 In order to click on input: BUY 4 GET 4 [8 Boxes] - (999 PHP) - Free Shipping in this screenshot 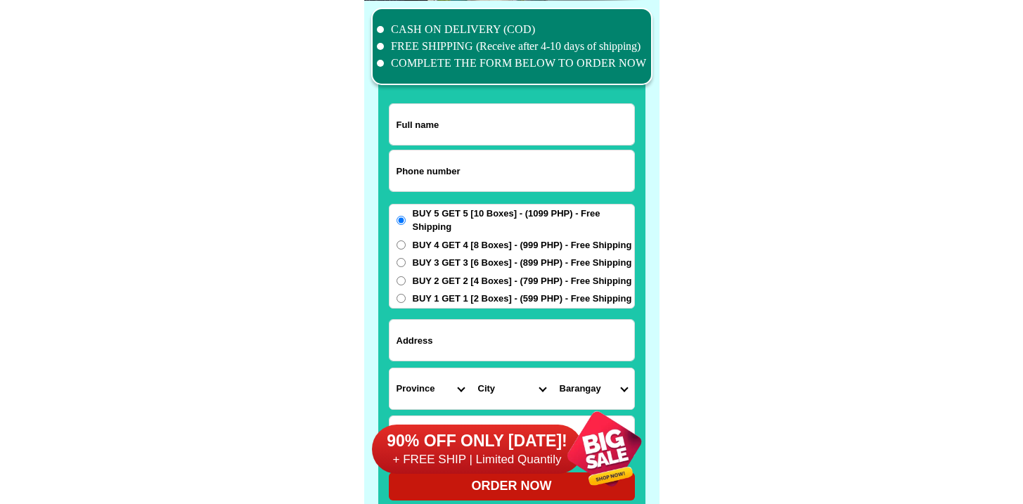, I will do `click(401, 245)`.